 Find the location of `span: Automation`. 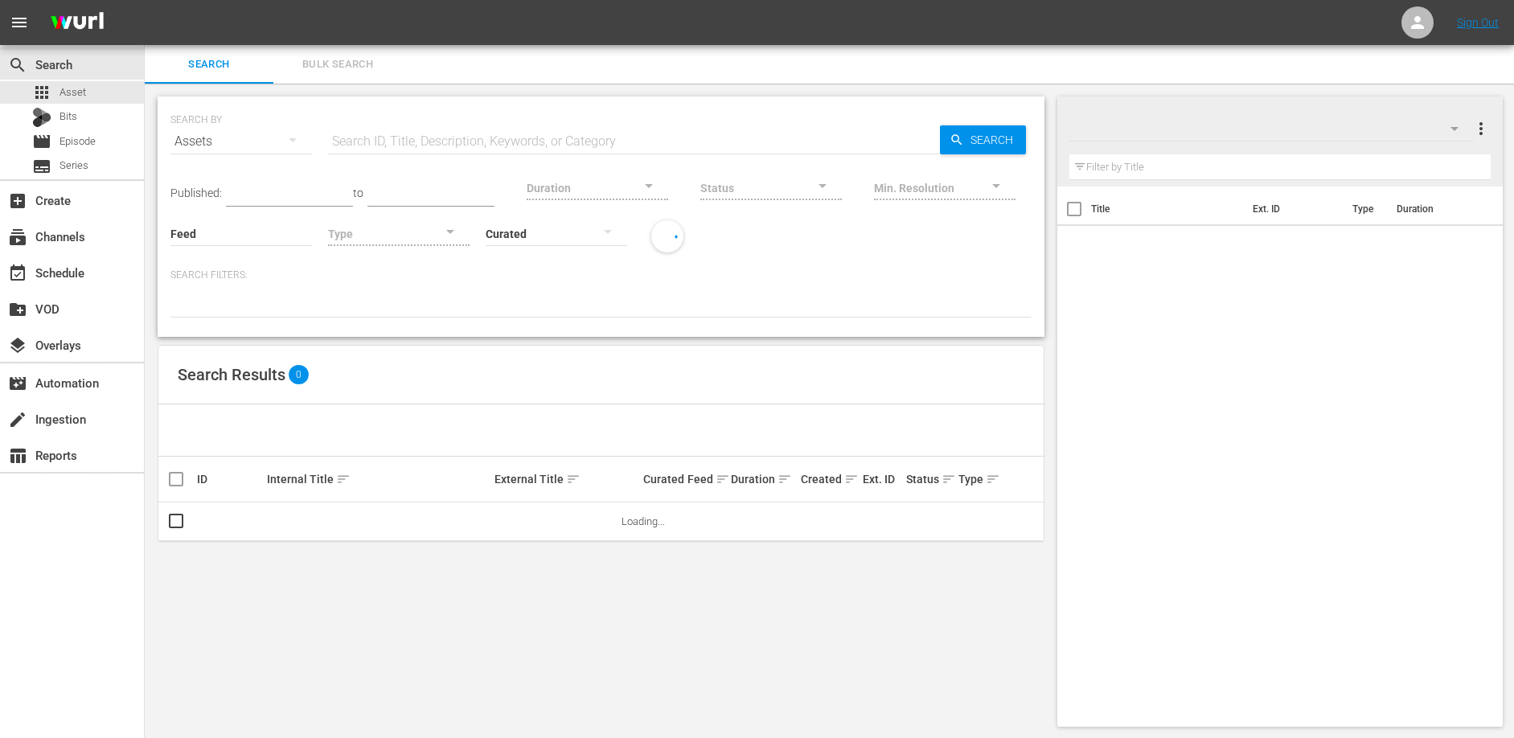

span: Automation is located at coordinates (18, 383).